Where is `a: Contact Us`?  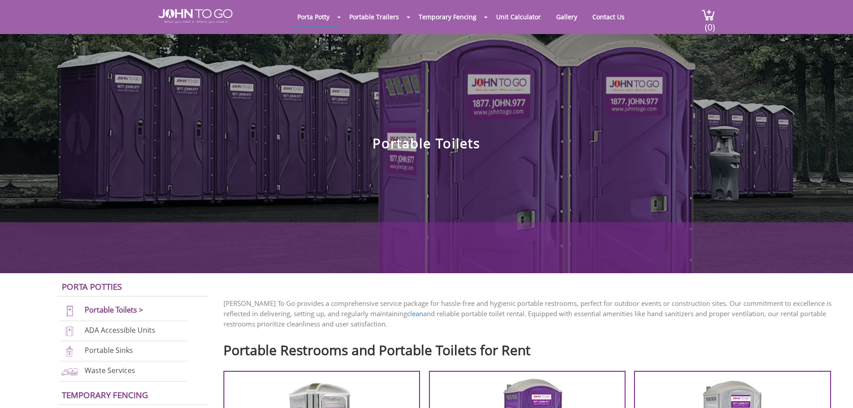 a: Contact Us is located at coordinates (608, 17).